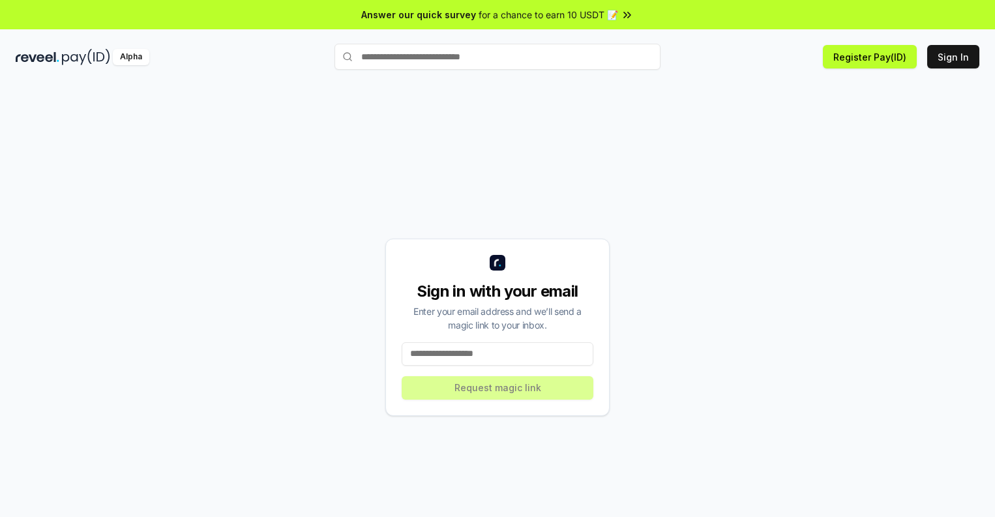  Describe the element at coordinates (131, 57) in the screenshot. I see `div: Alpha` at that location.